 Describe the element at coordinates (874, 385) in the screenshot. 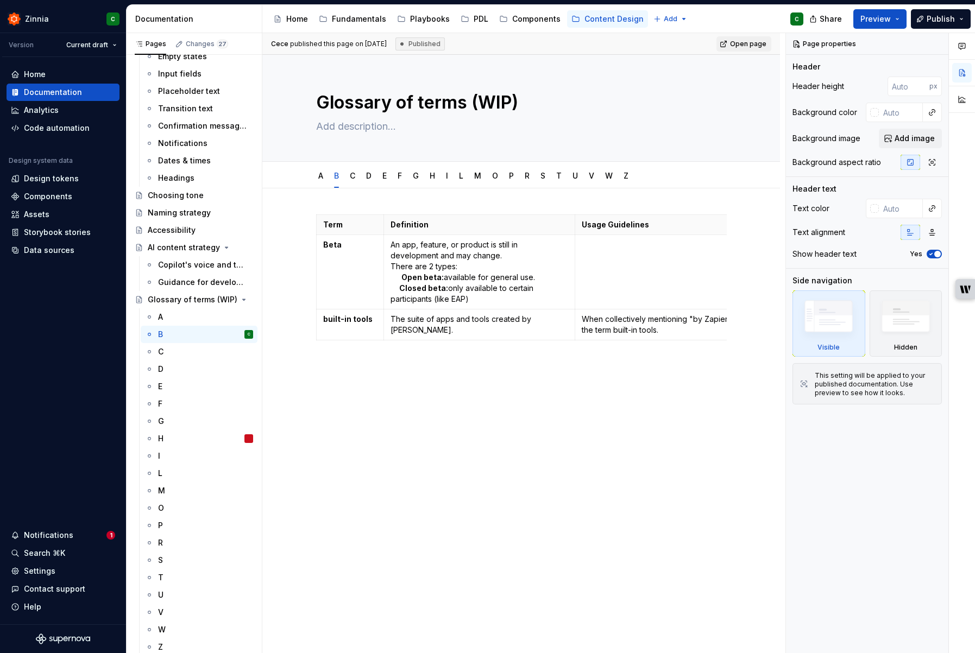

I see `div: This setting will be applied to your published documentation. Use preview to see how it looks.` at that location.